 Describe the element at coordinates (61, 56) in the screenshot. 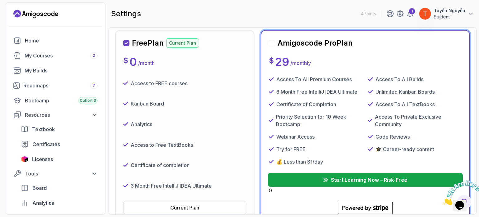

I see `div: My Courses` at that location.